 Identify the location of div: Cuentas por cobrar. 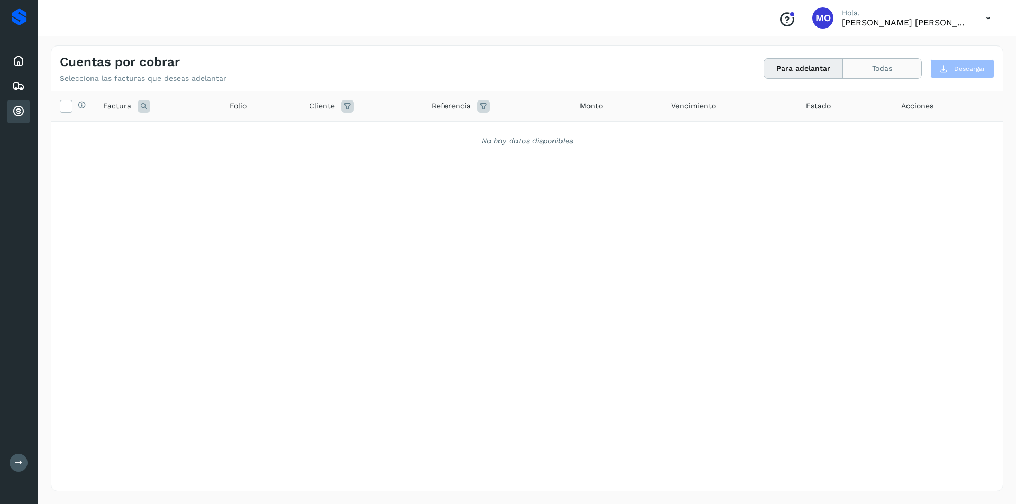
(19, 112).